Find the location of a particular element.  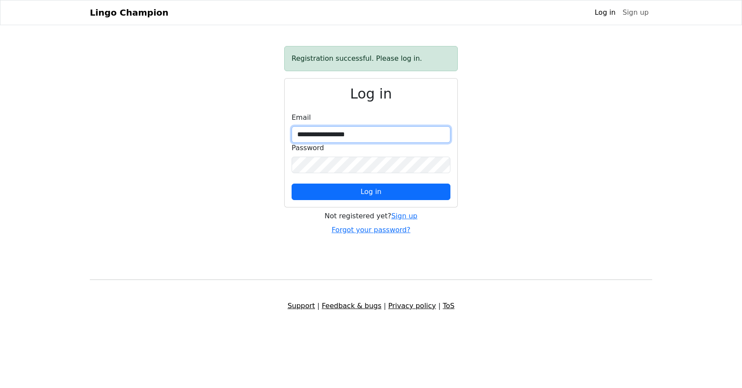

h2: Log in is located at coordinates (371, 94).